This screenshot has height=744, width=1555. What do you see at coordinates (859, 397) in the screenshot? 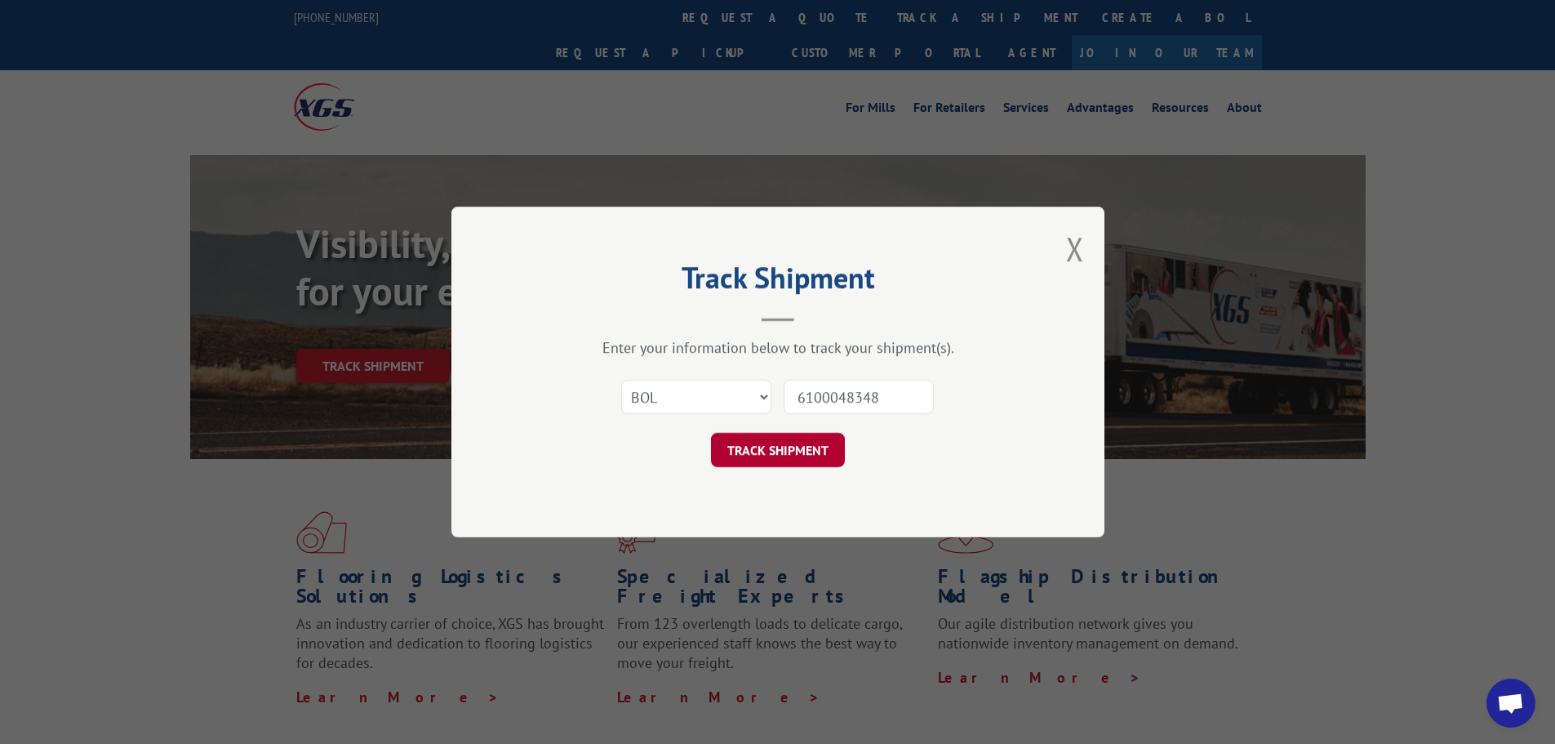
I see `input: Number(s)` at bounding box center [859, 397].